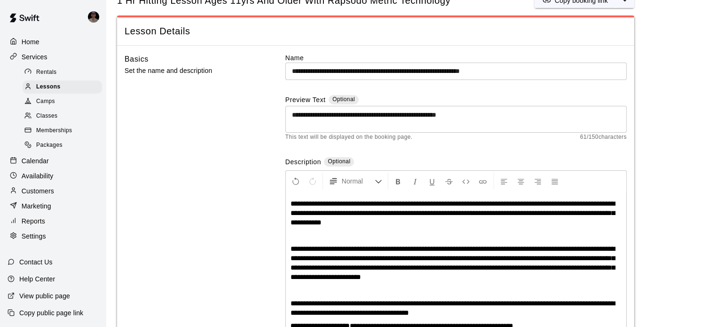  Describe the element at coordinates (64, 101) in the screenshot. I see `a: Camps` at that location.